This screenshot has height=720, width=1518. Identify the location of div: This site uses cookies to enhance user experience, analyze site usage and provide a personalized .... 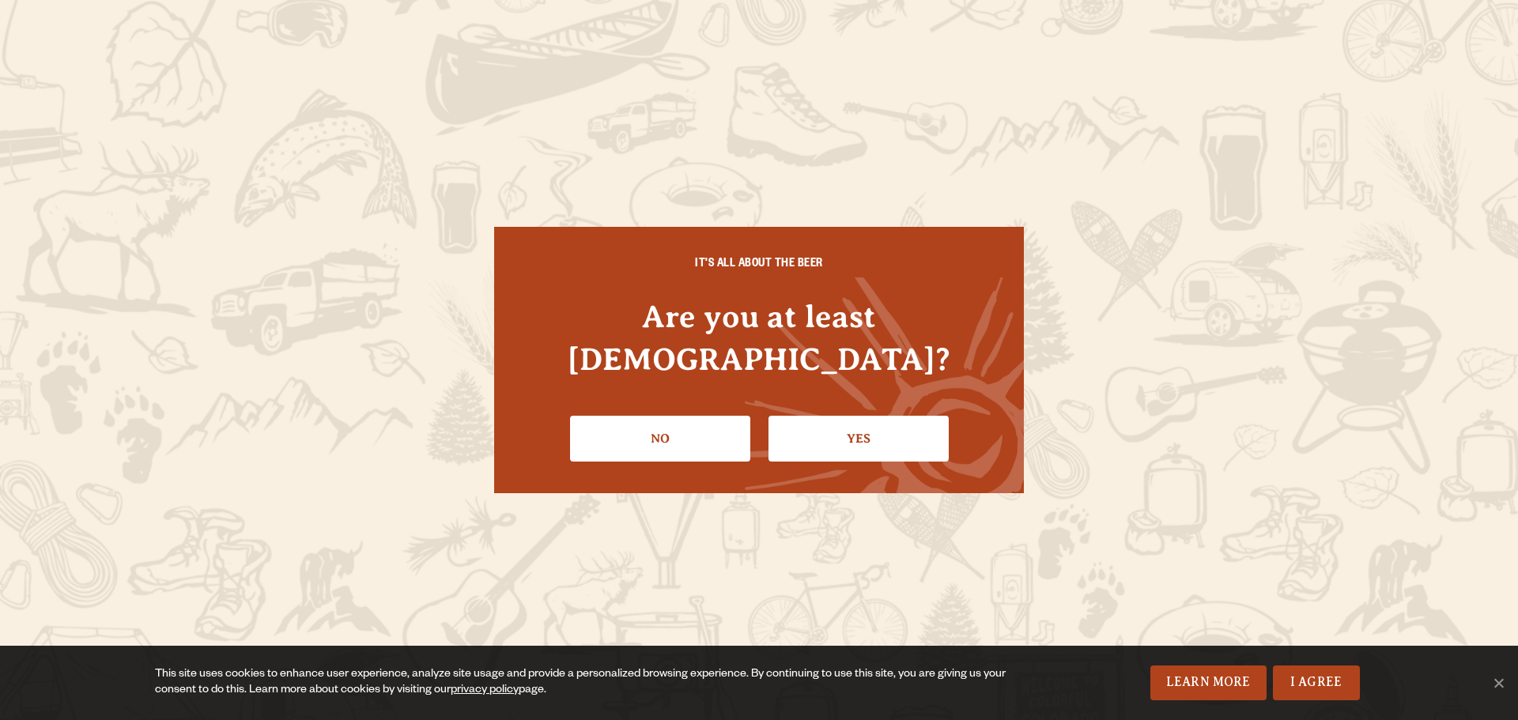
(587, 683).